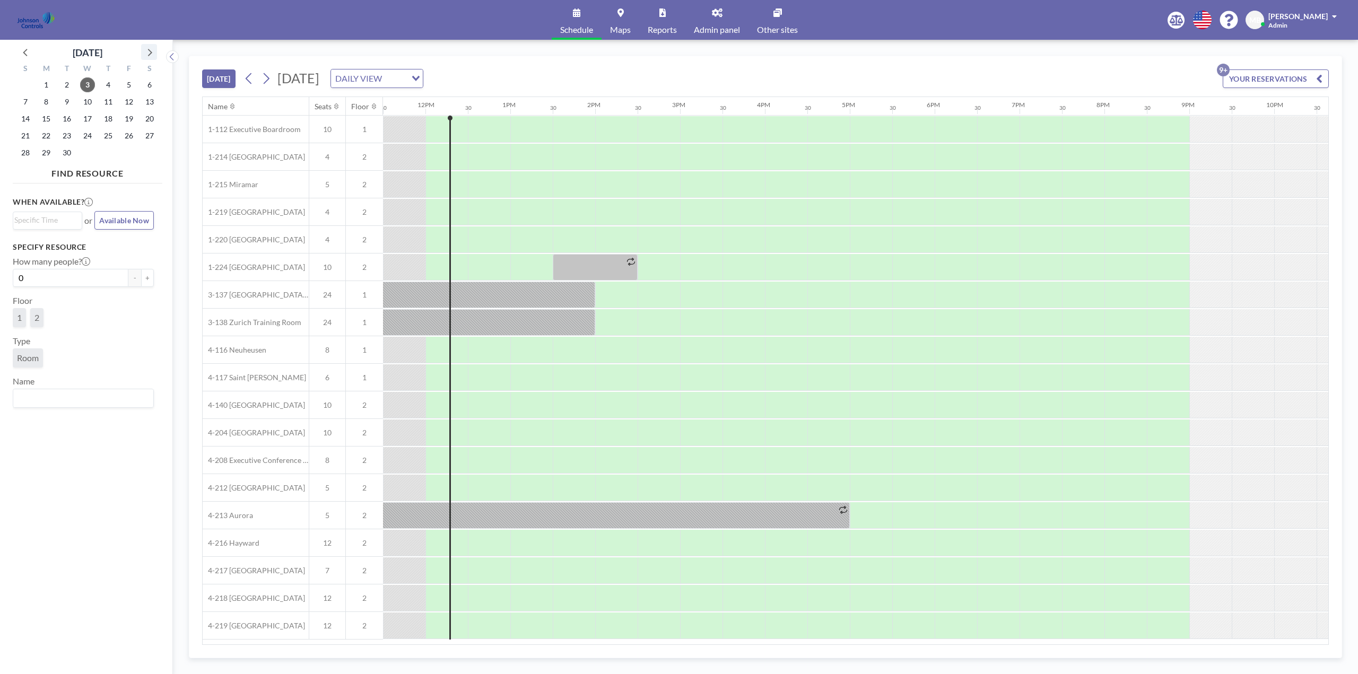 The image size is (1358, 674). Describe the element at coordinates (227, 515) in the screenshot. I see `span: 4-213 Aurora` at that location.